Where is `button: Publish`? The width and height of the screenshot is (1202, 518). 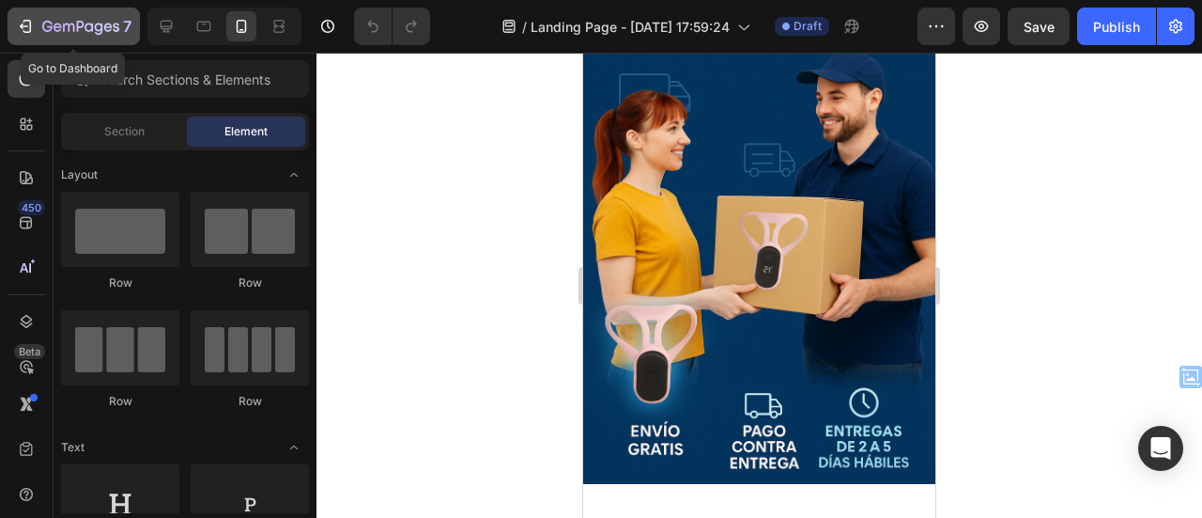 button: Publish is located at coordinates (1117, 26).